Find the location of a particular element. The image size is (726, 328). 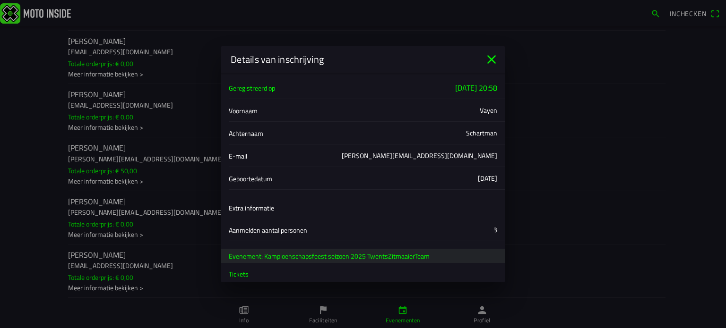

span: Tickets is located at coordinates (239, 274).